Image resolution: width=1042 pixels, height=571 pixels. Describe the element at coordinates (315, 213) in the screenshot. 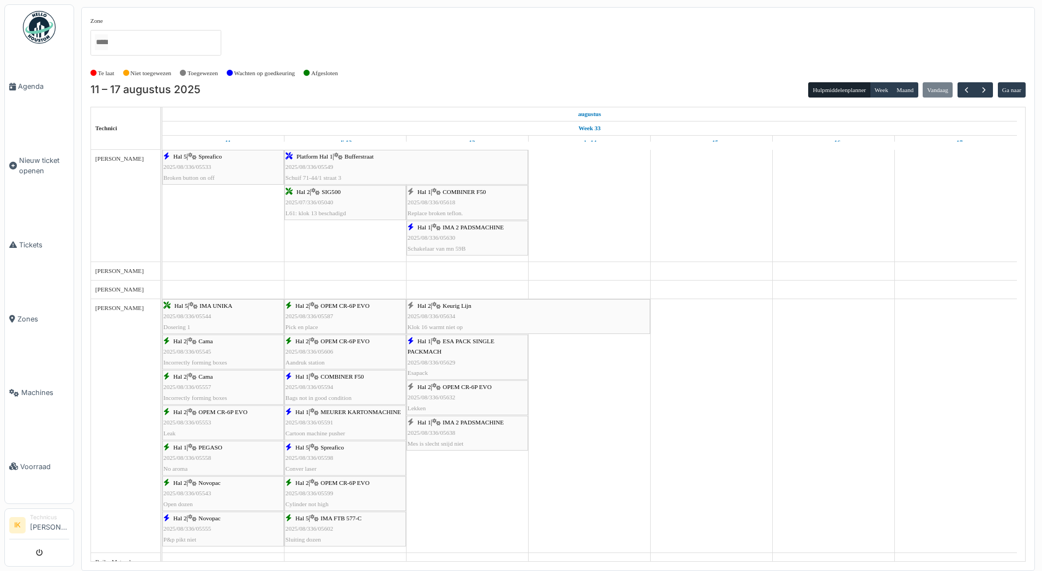

I see `span: L61: klok 13 beschadigd` at that location.